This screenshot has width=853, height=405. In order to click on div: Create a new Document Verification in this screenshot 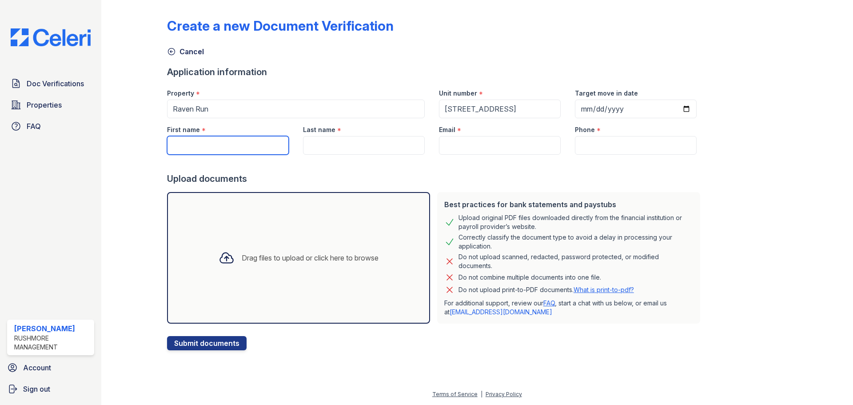, I will do `click(280, 26)`.